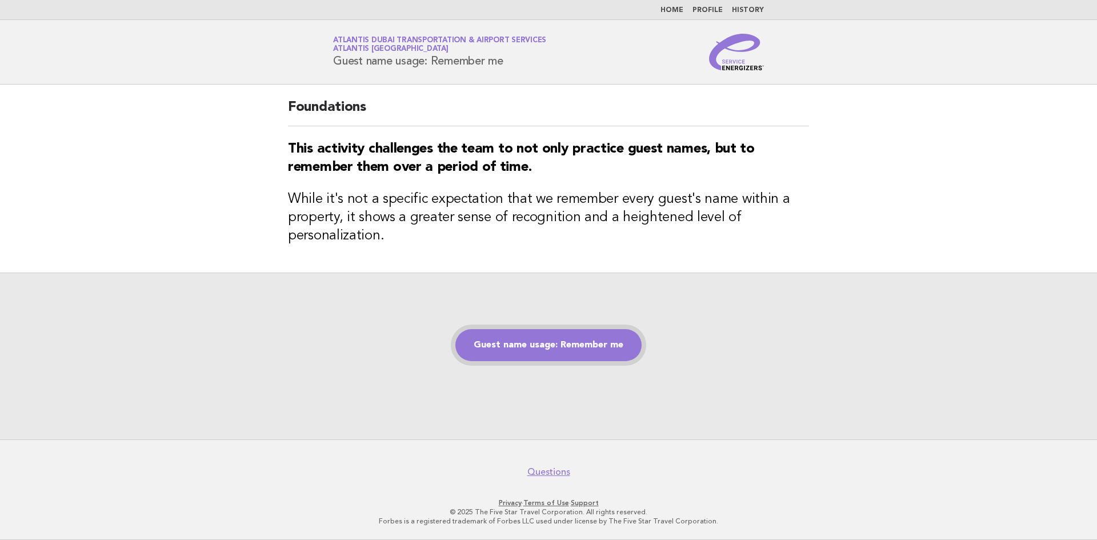 This screenshot has width=1097, height=540. I want to click on a: Terms of Use, so click(546, 503).